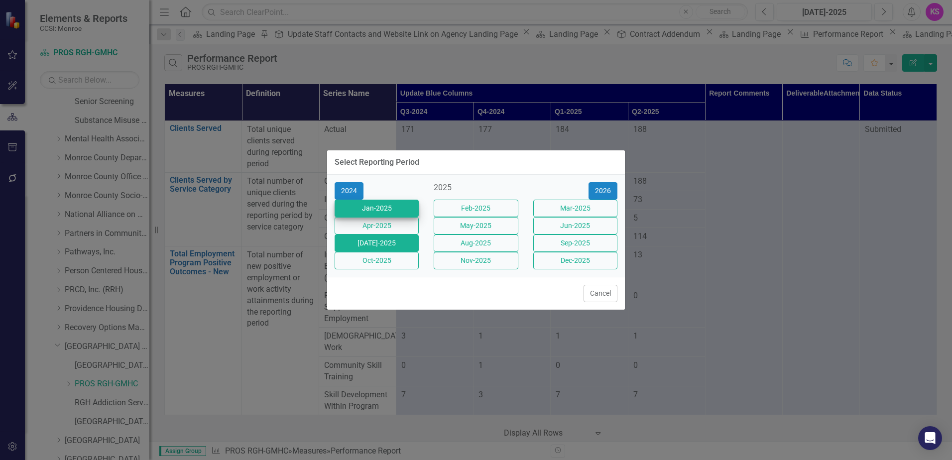 Image resolution: width=952 pixels, height=460 pixels. What do you see at coordinates (376, 208) in the screenshot?
I see `button: Jan-2025` at bounding box center [376, 208].